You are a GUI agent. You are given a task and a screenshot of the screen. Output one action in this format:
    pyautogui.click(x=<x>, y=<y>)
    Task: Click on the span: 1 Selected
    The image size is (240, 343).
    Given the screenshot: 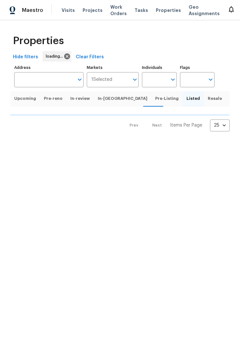 What is the action you would take?
    pyautogui.click(x=101, y=80)
    